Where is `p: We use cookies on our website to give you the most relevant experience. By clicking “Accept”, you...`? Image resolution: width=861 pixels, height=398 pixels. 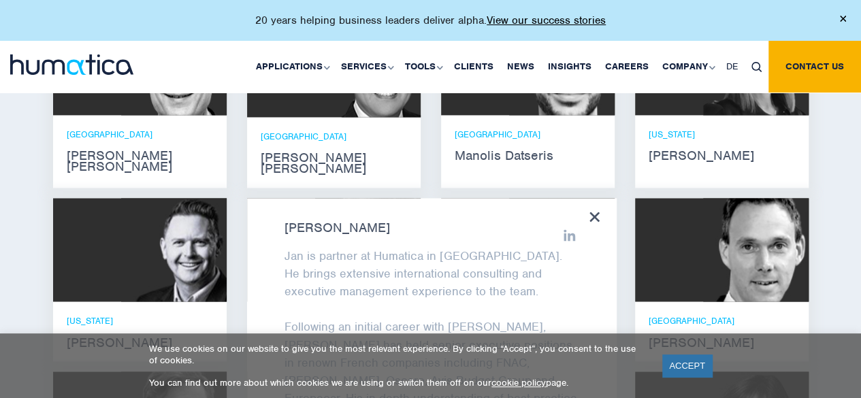 p: We use cookies on our website to give you the most relevant experience. By clicking “Accept”, you... is located at coordinates (397, 355).